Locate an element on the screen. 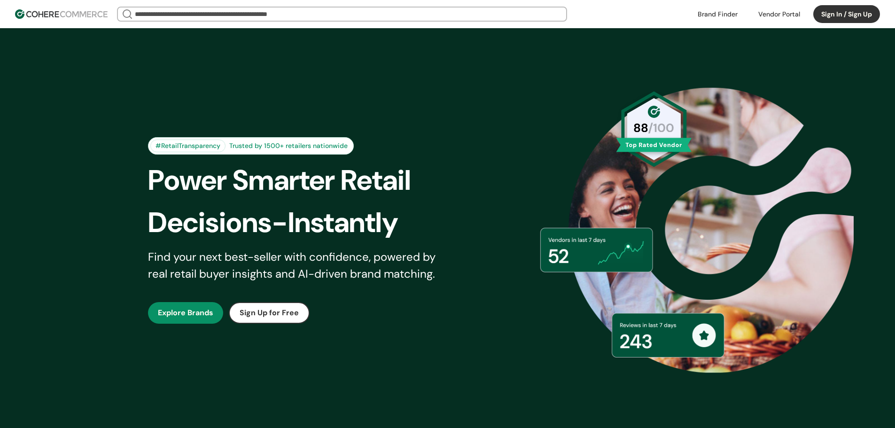 The width and height of the screenshot is (895, 428). button: Explore Brands is located at coordinates (186, 313).